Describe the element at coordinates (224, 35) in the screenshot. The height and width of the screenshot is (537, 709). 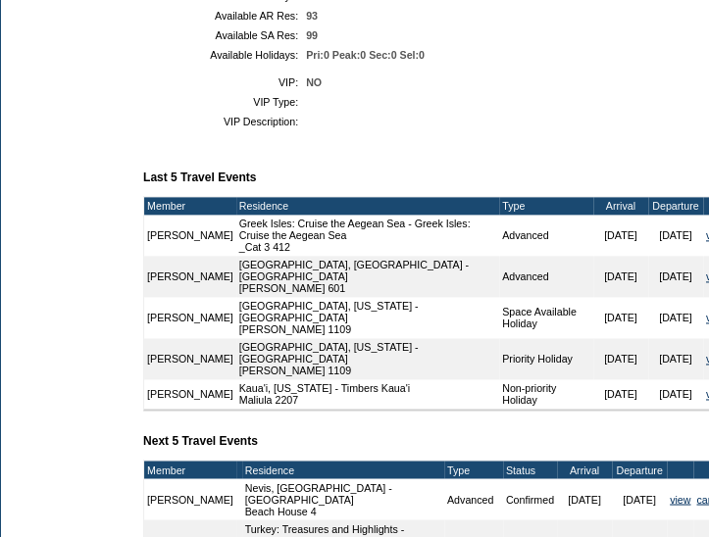
I see `td: Available SA Res:` at that location.